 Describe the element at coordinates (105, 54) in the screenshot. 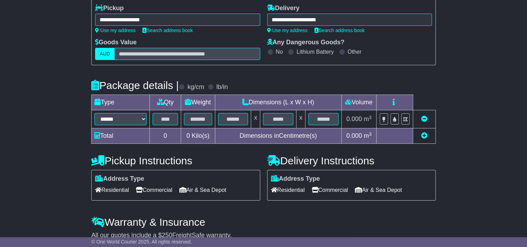

I see `label: AUD` at that location.